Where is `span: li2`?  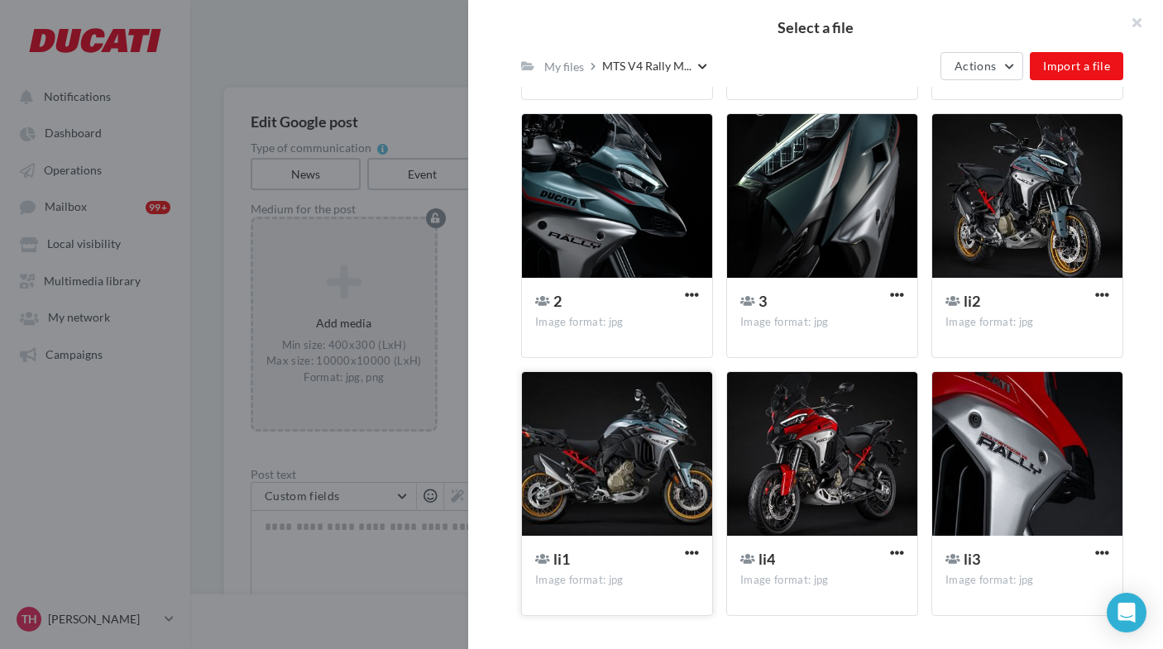
span: li2 is located at coordinates (972, 301).